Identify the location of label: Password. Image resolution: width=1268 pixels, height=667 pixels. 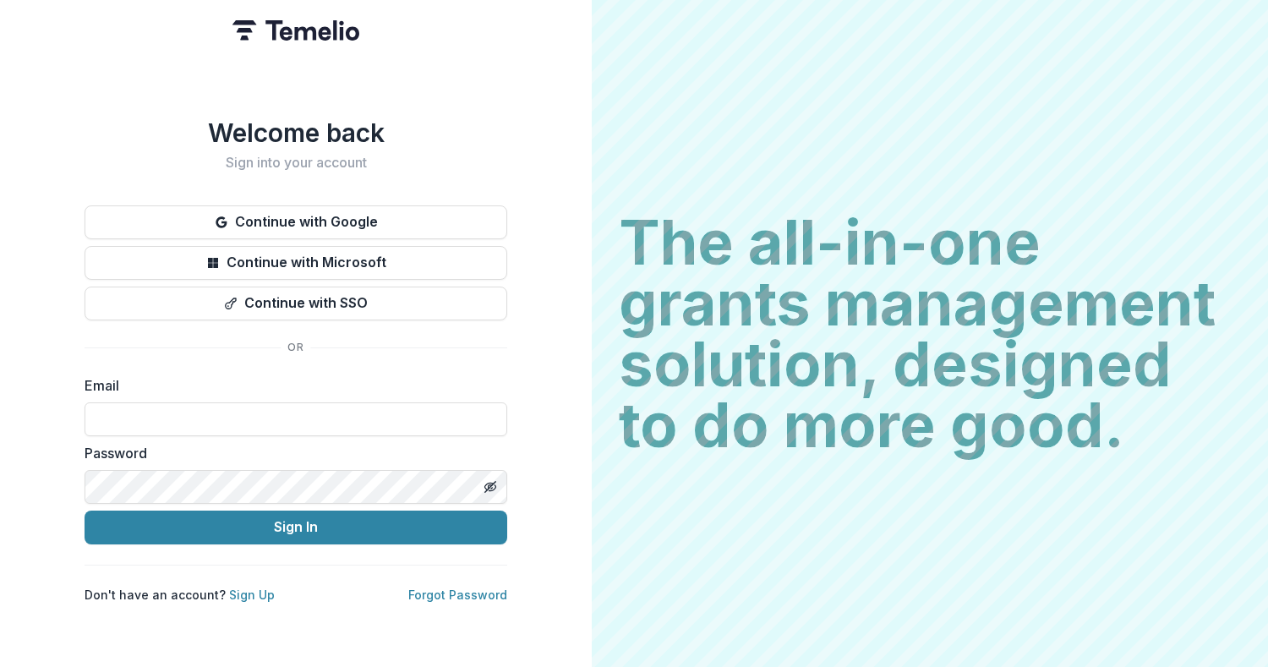
(291, 453).